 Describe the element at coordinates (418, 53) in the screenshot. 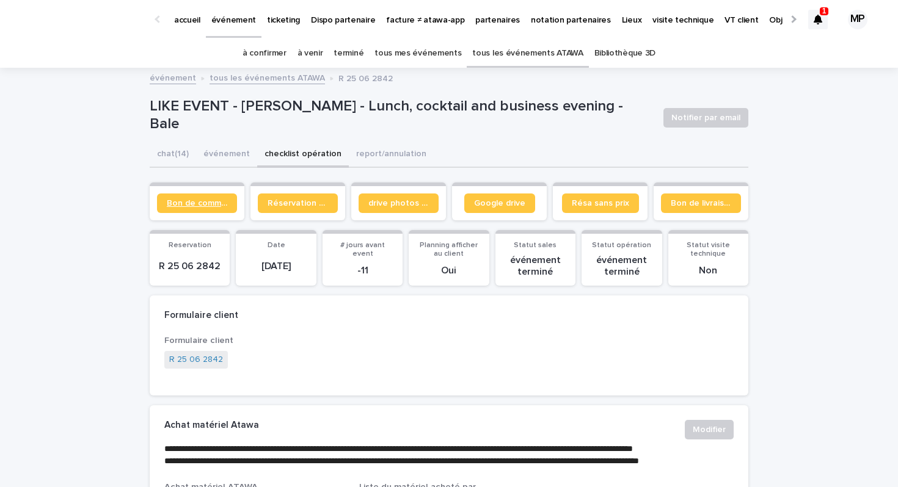

I see `a: tous mes événements` at that location.